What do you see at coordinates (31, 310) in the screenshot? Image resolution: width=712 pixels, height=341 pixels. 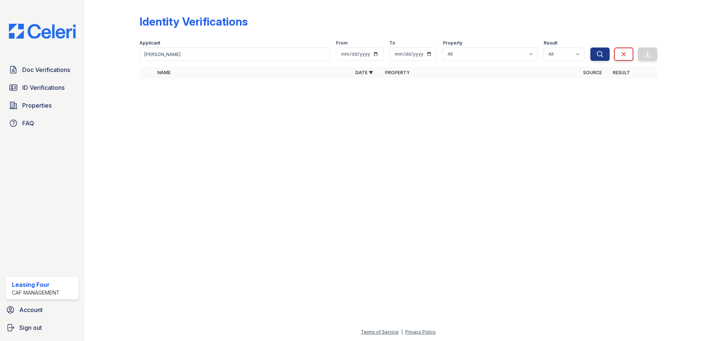 I see `span: Account` at bounding box center [31, 310].